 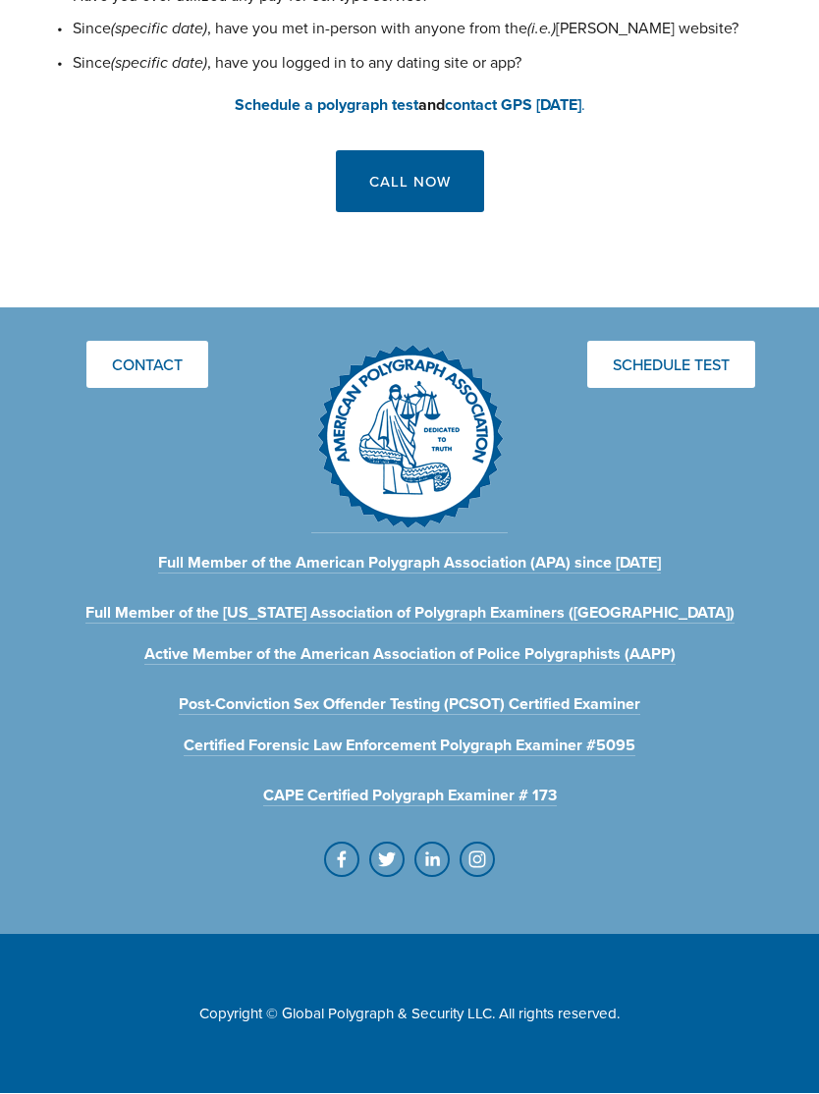 I want to click on a: Certified Forensic Law Enforcement Polygraph Examiner #5095, so click(x=409, y=745).